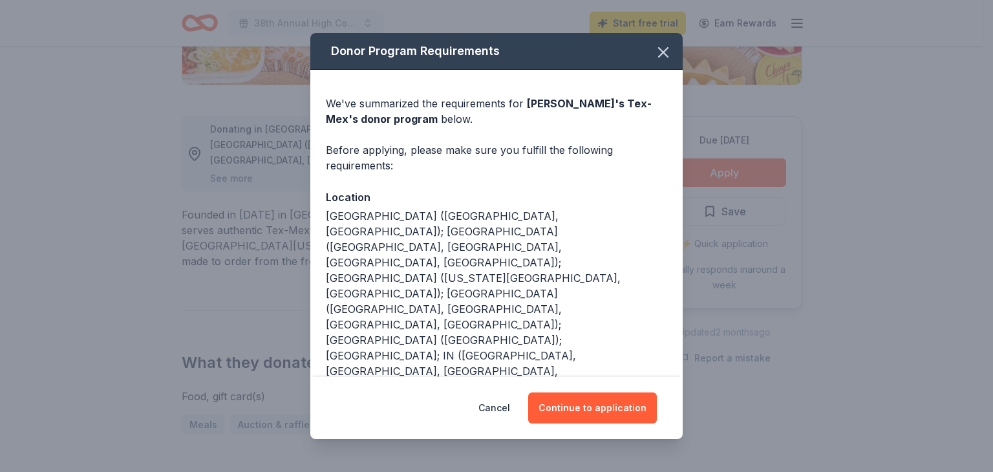  I want to click on div: Donor Program Requirements, so click(496, 51).